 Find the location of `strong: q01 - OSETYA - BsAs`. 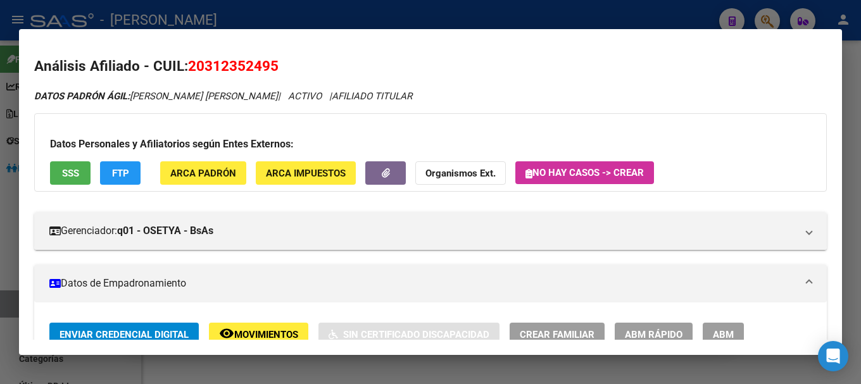

strong: q01 - OSETYA - BsAs is located at coordinates (165, 231).